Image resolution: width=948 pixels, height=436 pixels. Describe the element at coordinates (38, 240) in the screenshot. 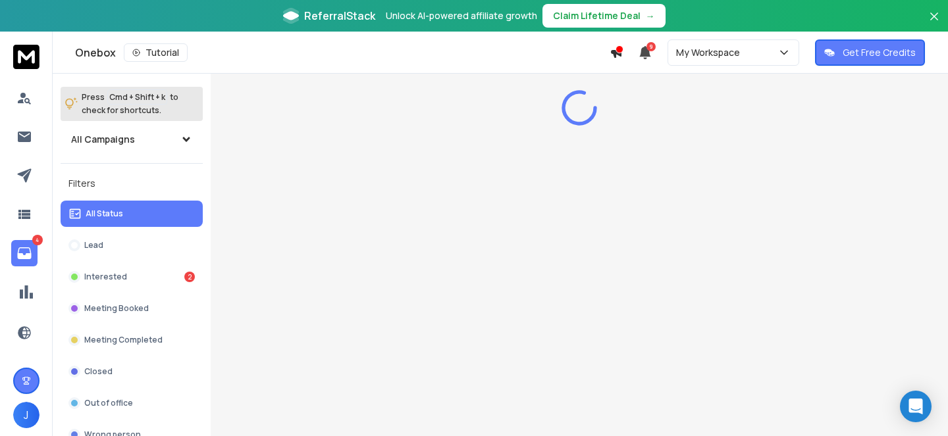

I see `p: 4` at that location.